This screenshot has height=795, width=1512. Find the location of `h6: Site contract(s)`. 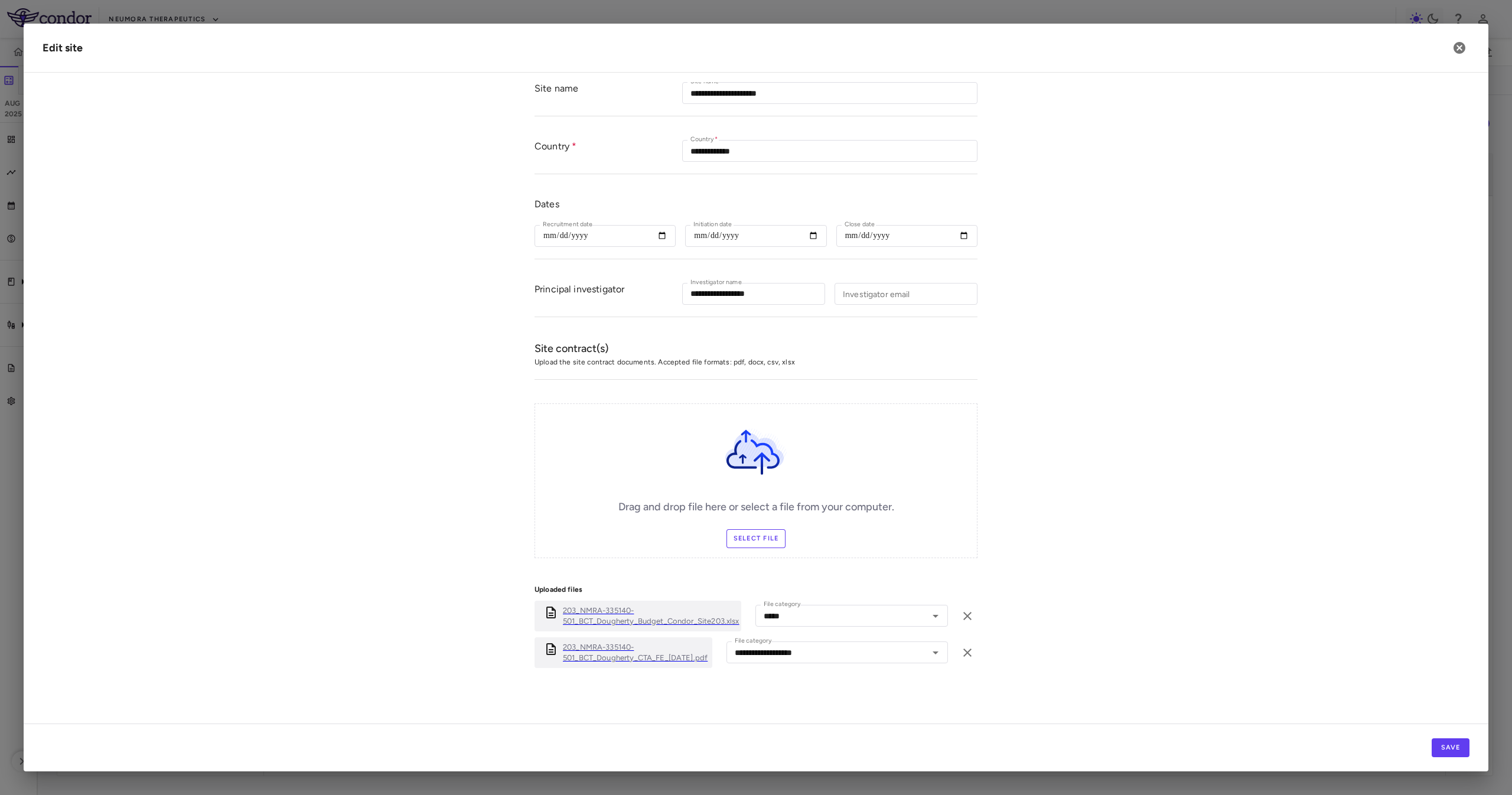

h6: Site contract(s) is located at coordinates (756, 348).